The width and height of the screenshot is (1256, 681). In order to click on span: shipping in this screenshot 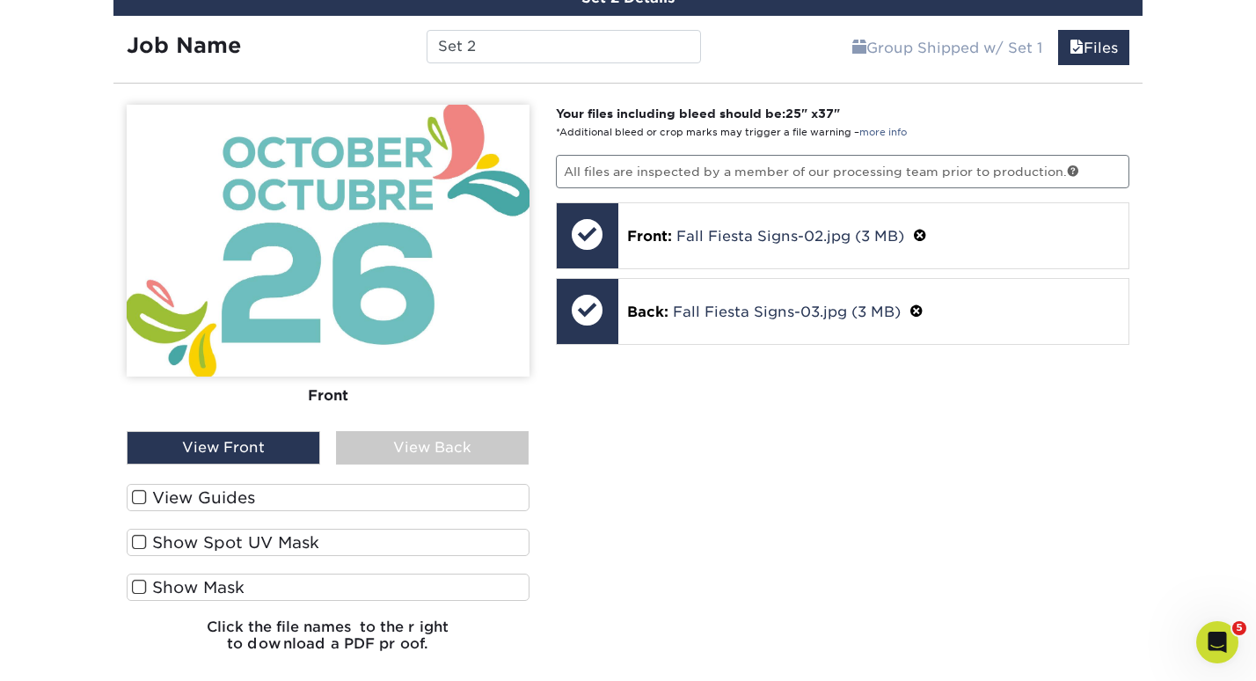, I will do `click(859, 47)`.